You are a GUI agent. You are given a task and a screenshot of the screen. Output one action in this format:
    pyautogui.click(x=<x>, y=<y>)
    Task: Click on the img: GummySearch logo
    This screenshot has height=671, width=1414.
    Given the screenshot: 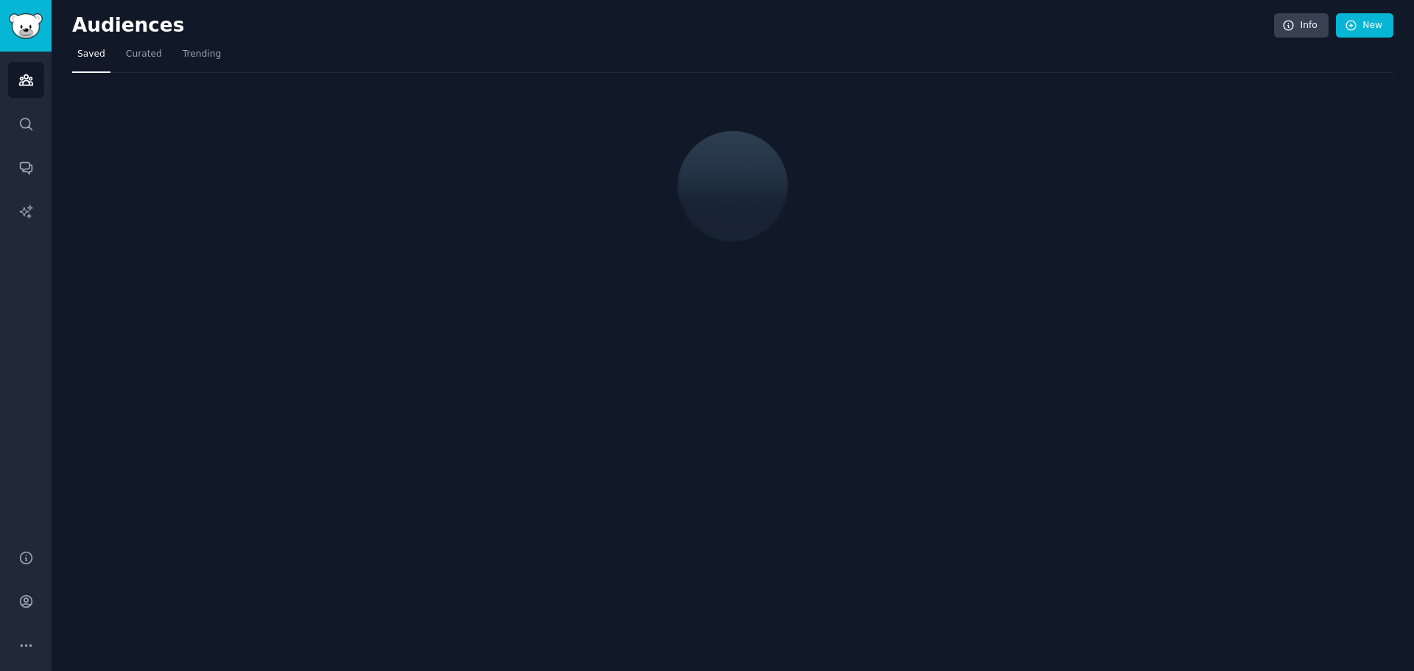 What is the action you would take?
    pyautogui.click(x=26, y=26)
    